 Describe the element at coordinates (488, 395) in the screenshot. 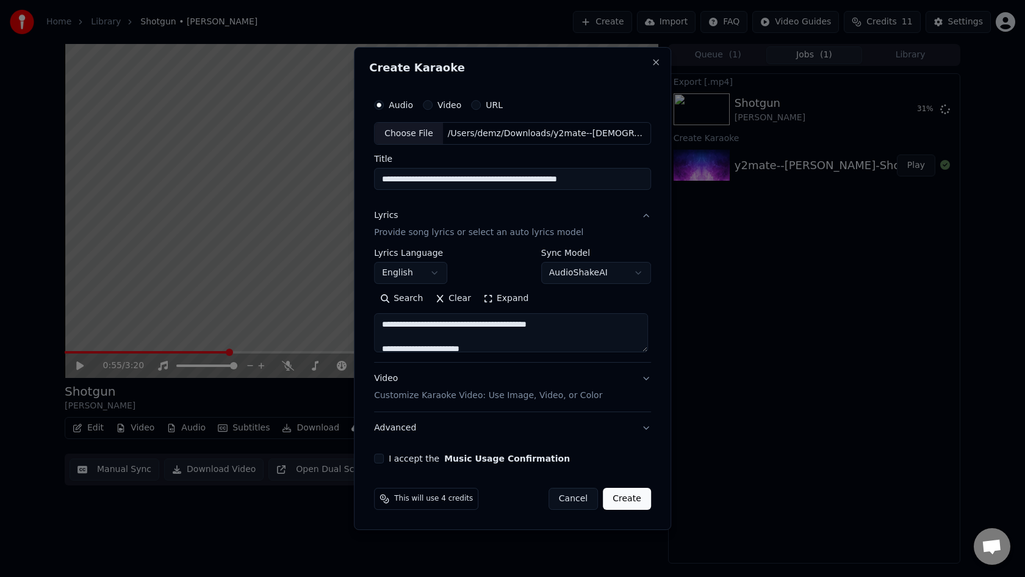

I see `p: Customize Karaoke Video: Use Image, Video, or Color` at that location.